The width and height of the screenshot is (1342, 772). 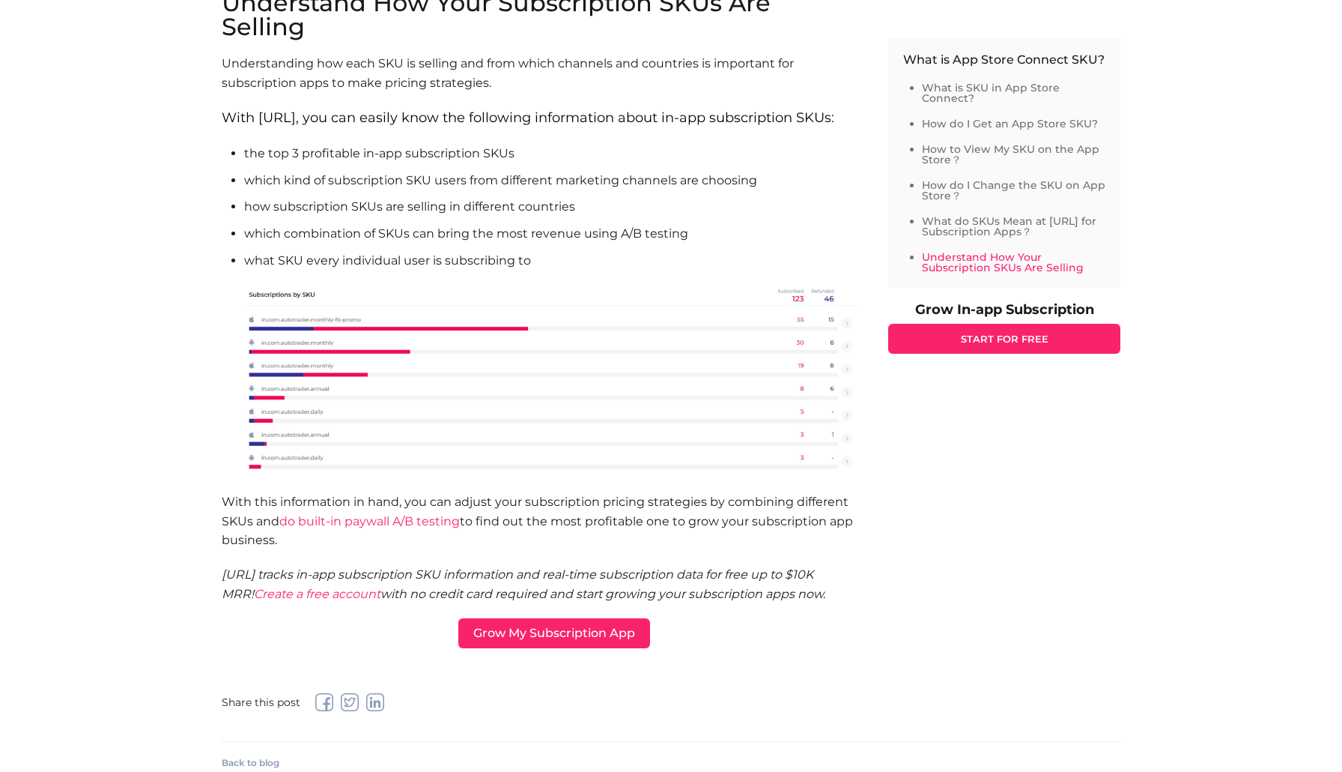 What do you see at coordinates (317, 593) in the screenshot?
I see `a: Create a free account` at bounding box center [317, 593].